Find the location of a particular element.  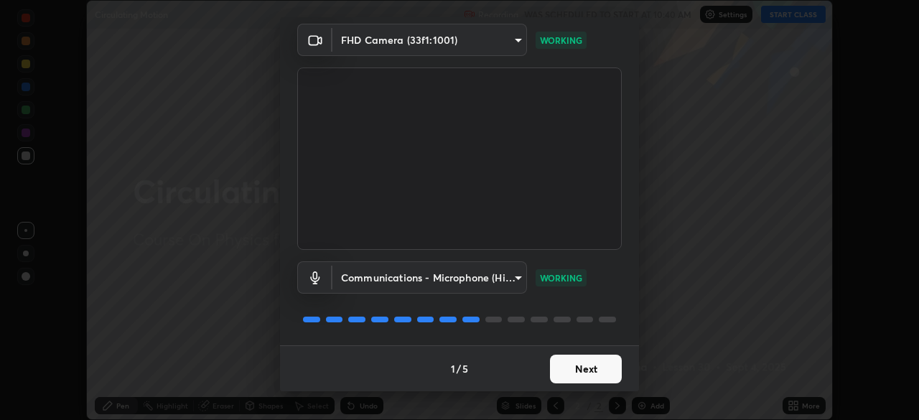

button: Next is located at coordinates (586, 369).